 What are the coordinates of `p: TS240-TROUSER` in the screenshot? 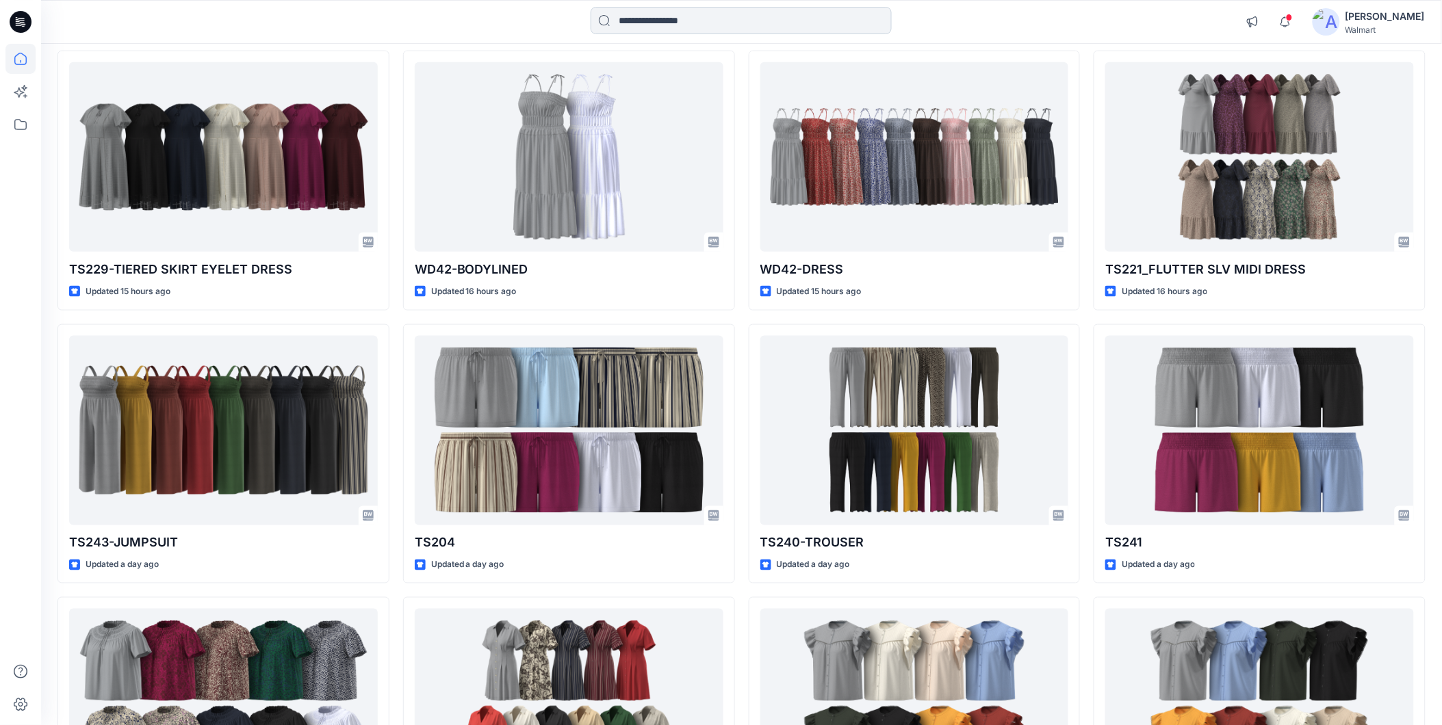 It's located at (914, 543).